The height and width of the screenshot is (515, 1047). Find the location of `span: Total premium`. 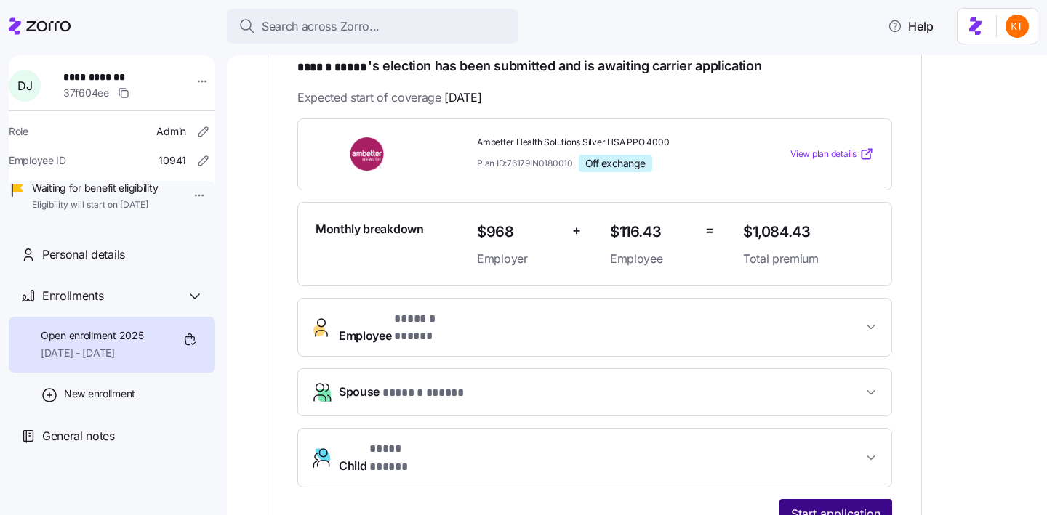

span: Total premium is located at coordinates (808, 259).